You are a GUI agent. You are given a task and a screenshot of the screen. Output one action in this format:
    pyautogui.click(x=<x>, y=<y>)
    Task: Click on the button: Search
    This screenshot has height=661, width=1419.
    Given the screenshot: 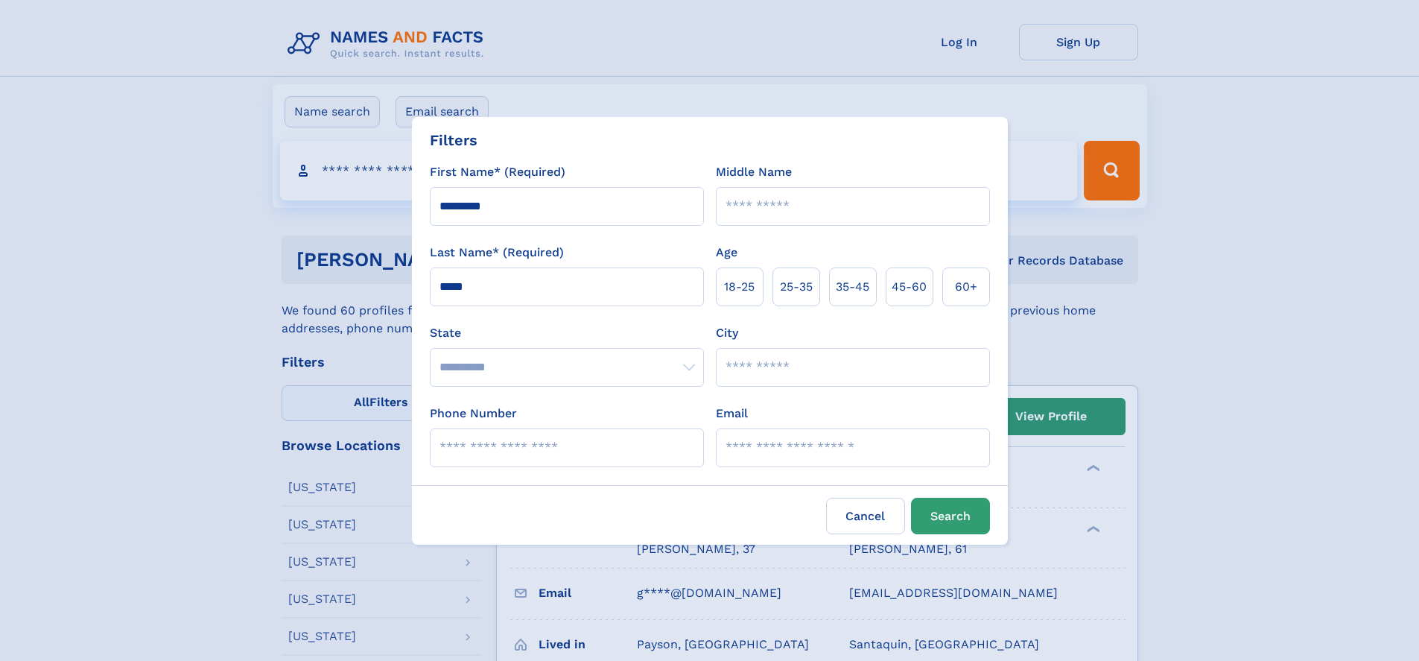 What is the action you would take?
    pyautogui.click(x=951, y=516)
    